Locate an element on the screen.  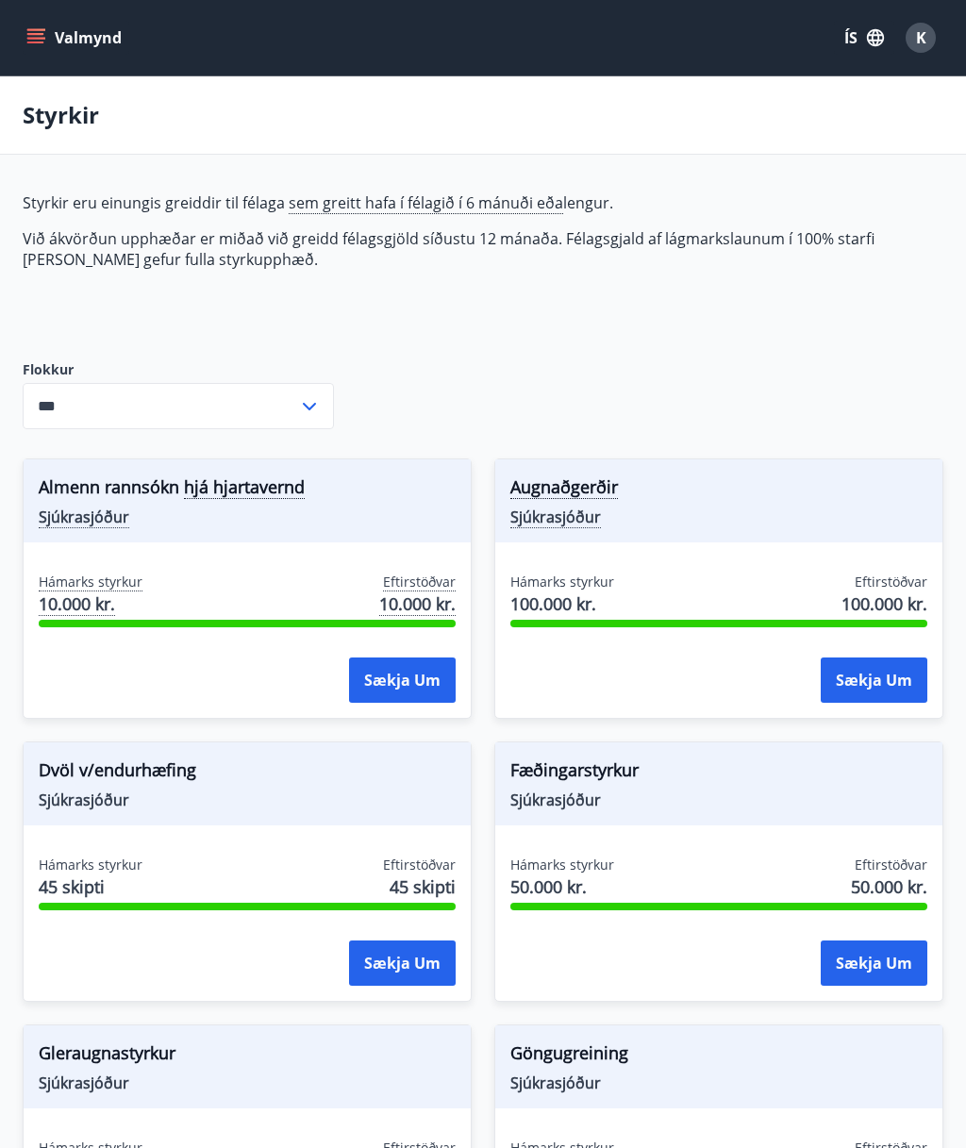
span: K is located at coordinates (921, 38).